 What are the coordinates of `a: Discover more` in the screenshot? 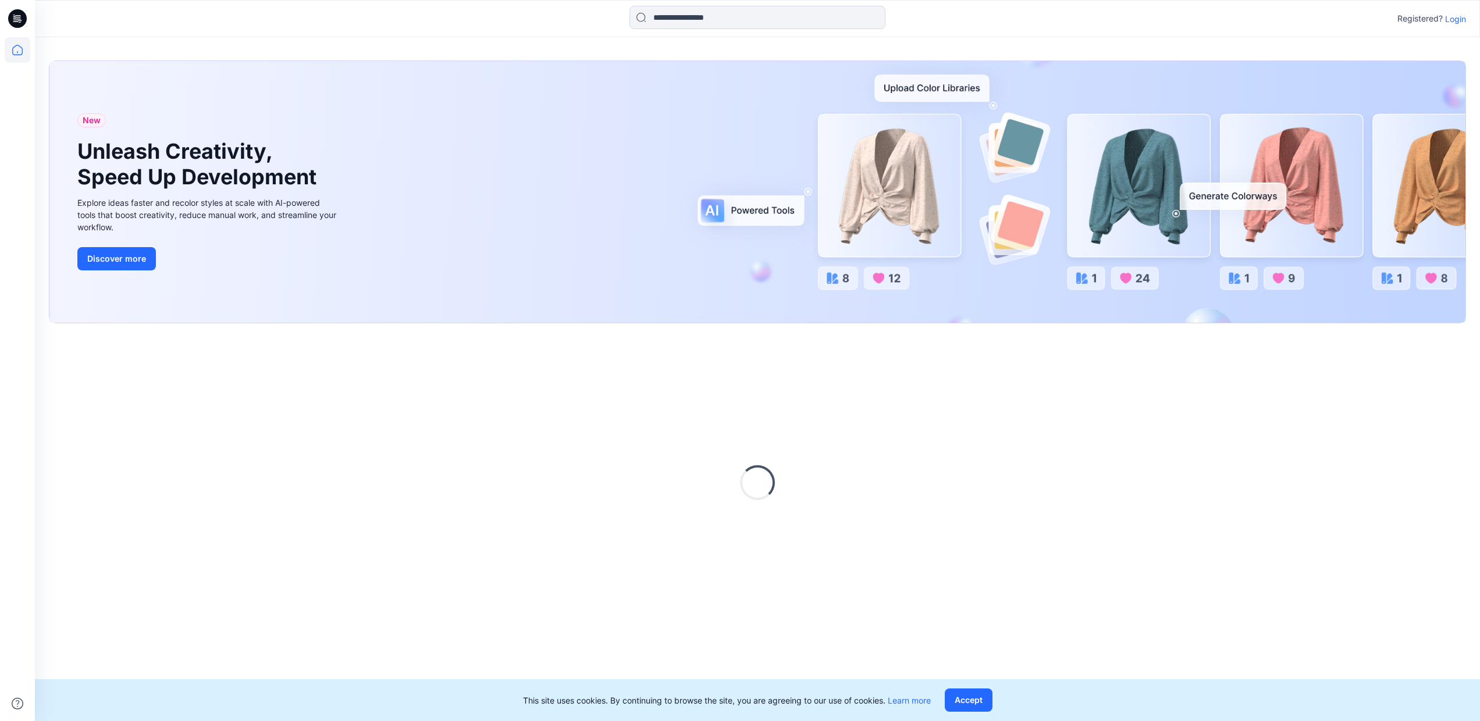 It's located at (208, 259).